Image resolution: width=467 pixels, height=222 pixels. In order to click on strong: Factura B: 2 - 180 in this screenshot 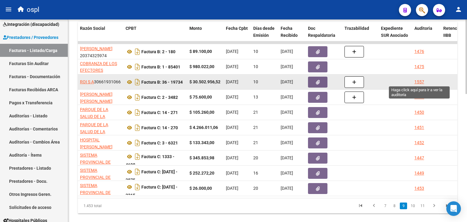, I will do `click(158, 52)`.